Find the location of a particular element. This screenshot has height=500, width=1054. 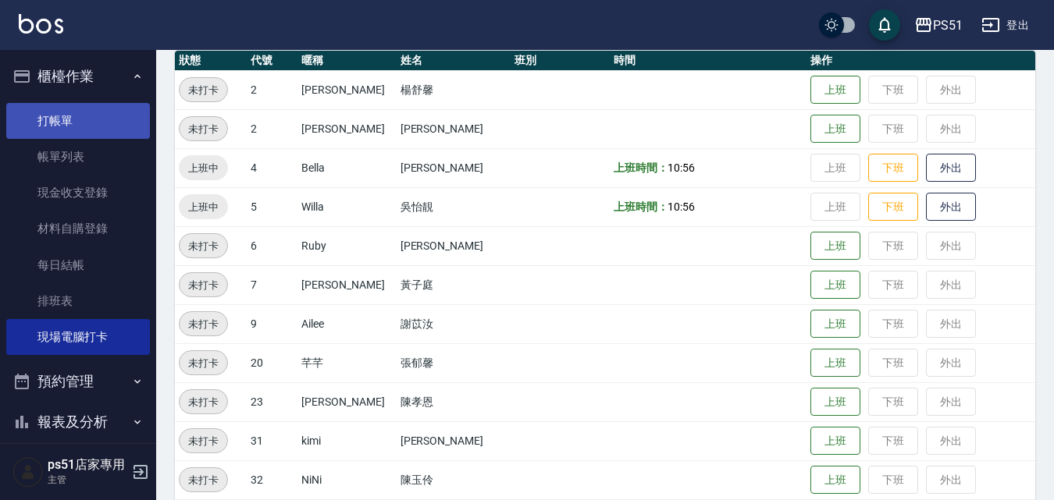

td: Bella is located at coordinates (347, 168).